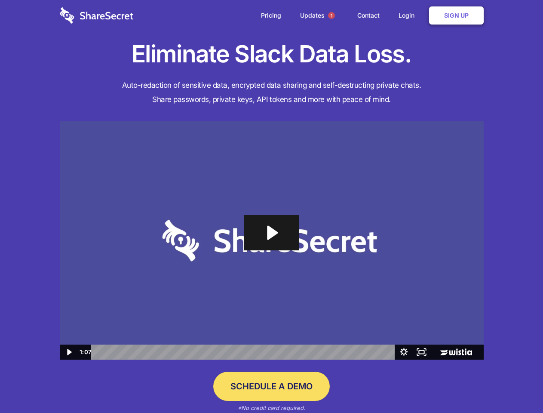 This screenshot has height=413, width=543. Describe the element at coordinates (457, 352) in the screenshot. I see `a: Wistia Logo -- Learn More` at that location.